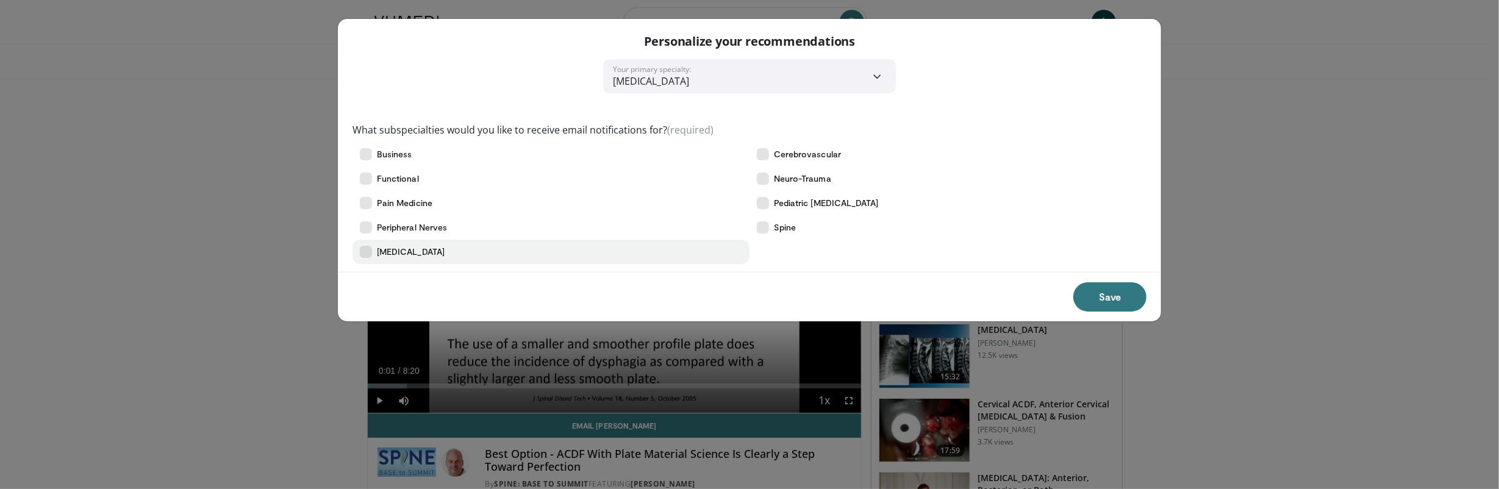 Image resolution: width=1499 pixels, height=489 pixels. Describe the element at coordinates (802, 179) in the screenshot. I see `span: Neuro-Trauma` at that location.